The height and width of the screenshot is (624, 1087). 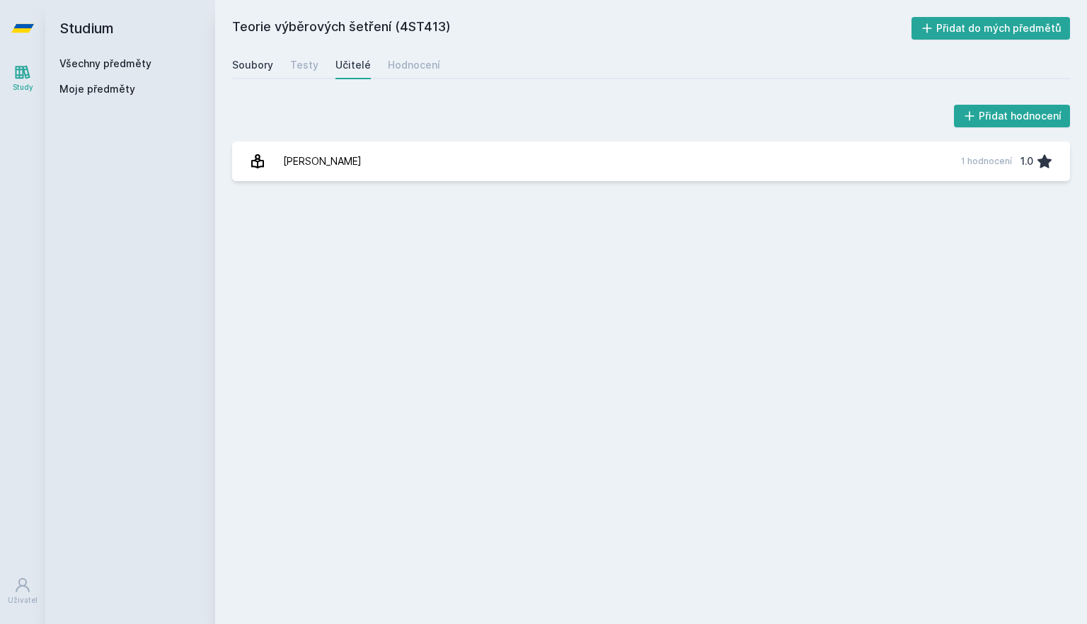 What do you see at coordinates (105, 63) in the screenshot?
I see `a: Všechny předměty` at bounding box center [105, 63].